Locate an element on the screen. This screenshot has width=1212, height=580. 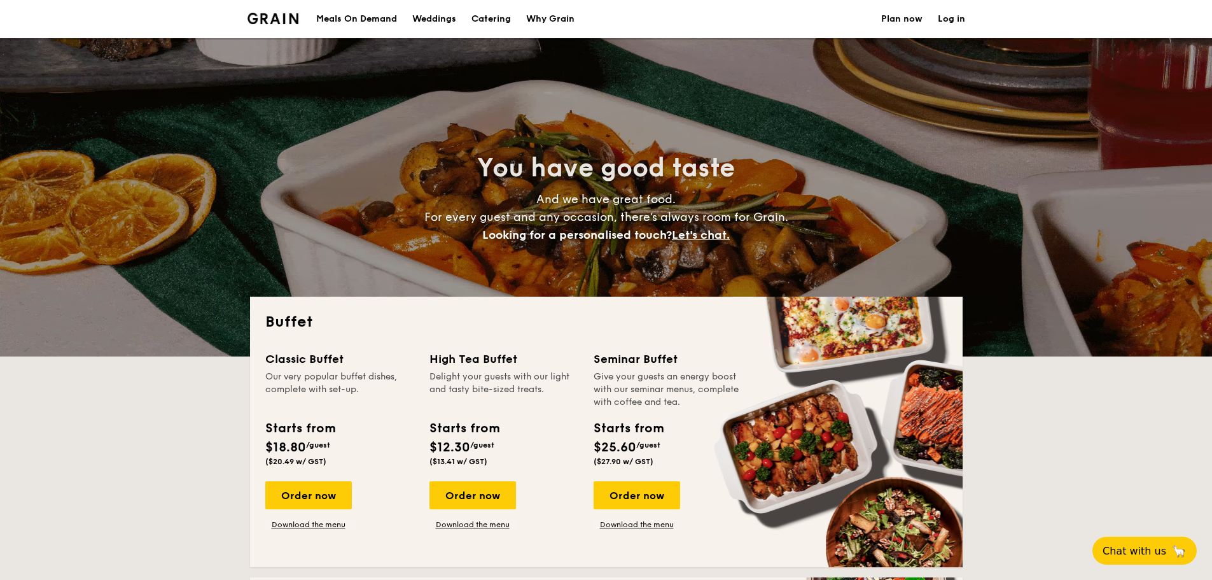
h2: Buffet is located at coordinates (606, 322).